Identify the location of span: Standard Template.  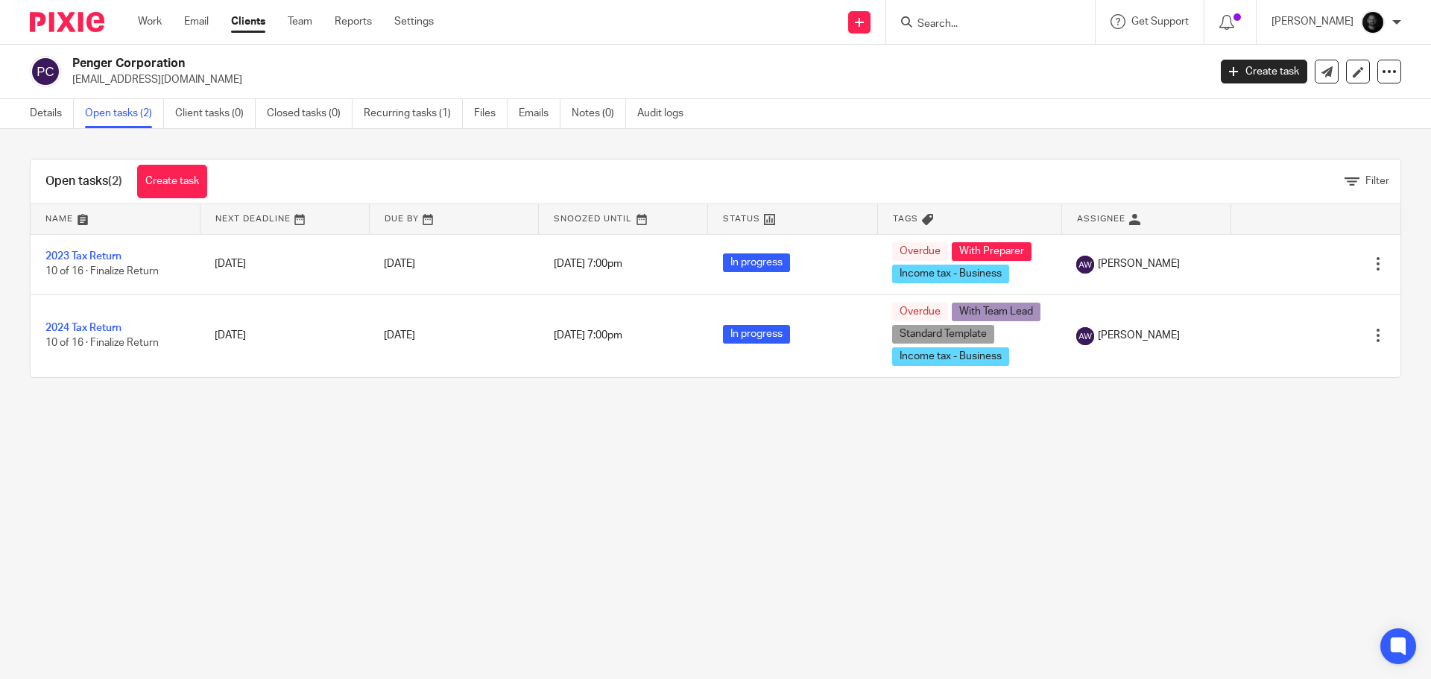
(943, 334).